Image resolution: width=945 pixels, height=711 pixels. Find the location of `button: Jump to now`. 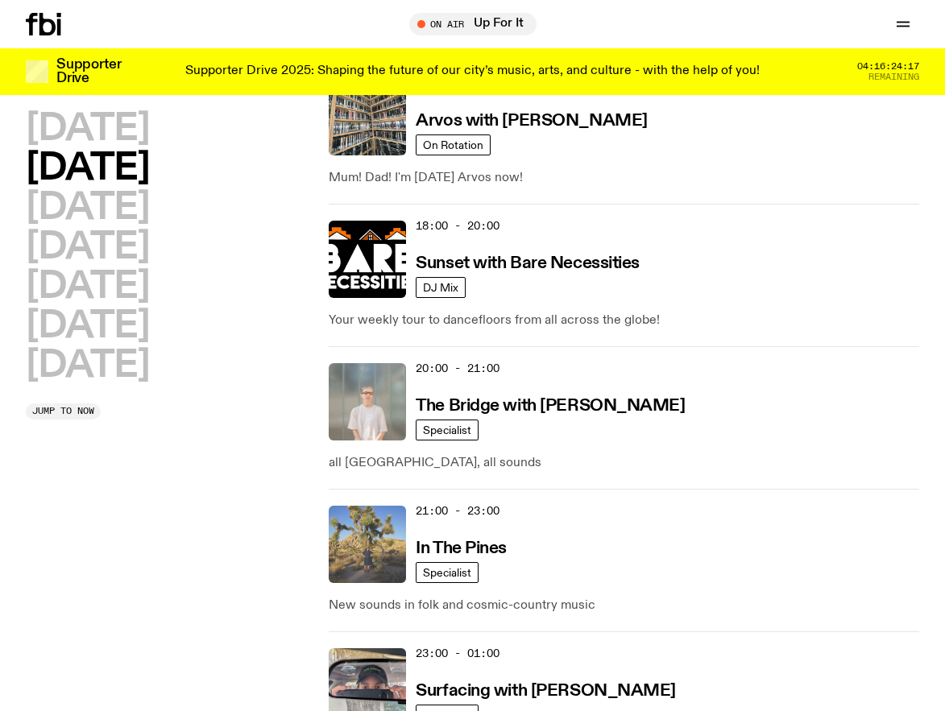

button: Jump to now is located at coordinates (63, 412).